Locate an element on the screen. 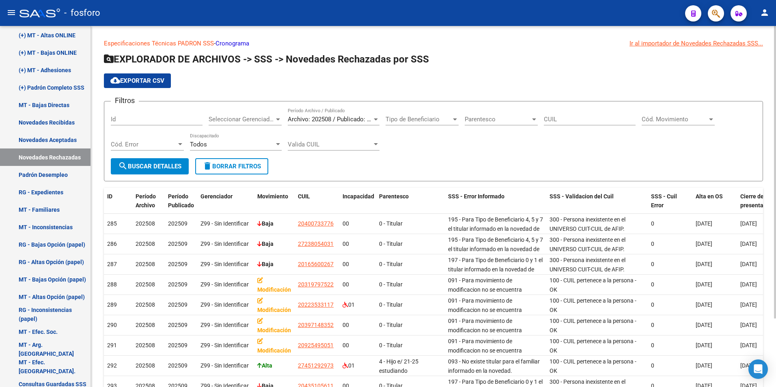  span: 290 is located at coordinates (112, 325).